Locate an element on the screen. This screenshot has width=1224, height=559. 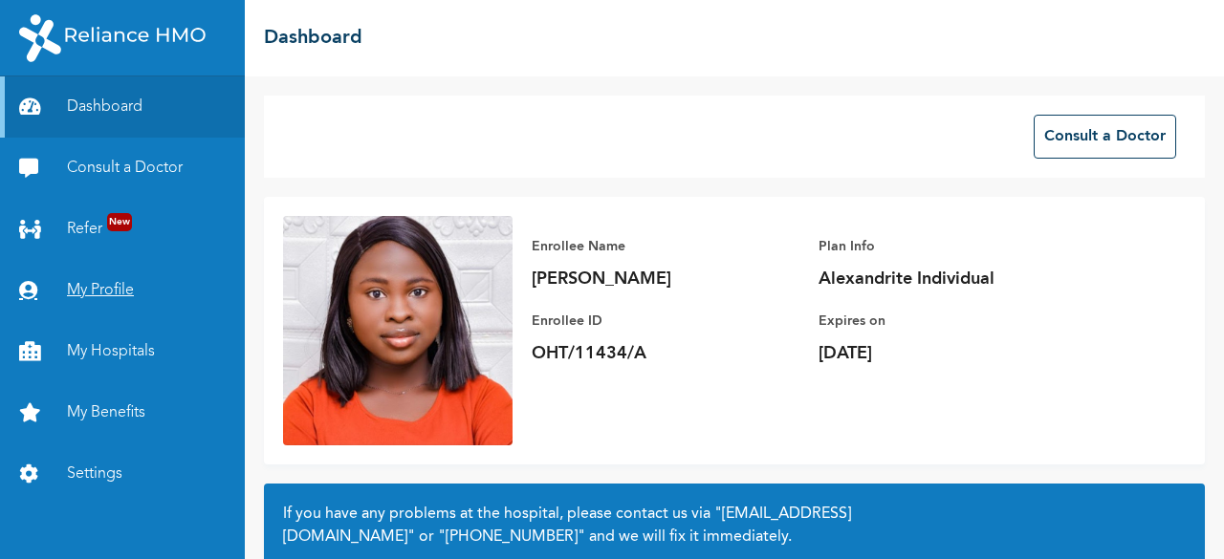
p: Expires on is located at coordinates (952, 321).